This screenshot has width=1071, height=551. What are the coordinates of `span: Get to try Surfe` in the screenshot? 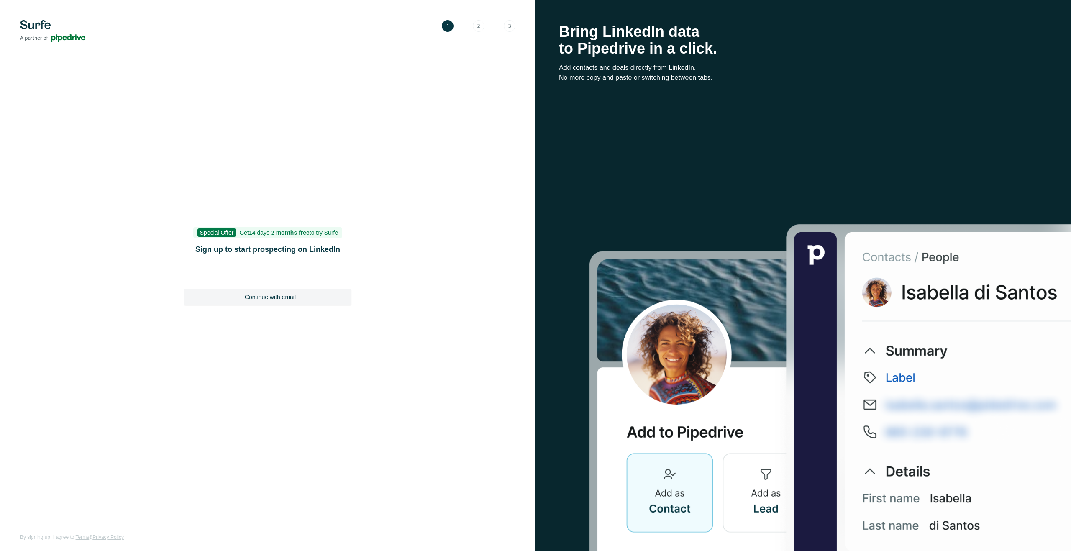 It's located at (289, 233).